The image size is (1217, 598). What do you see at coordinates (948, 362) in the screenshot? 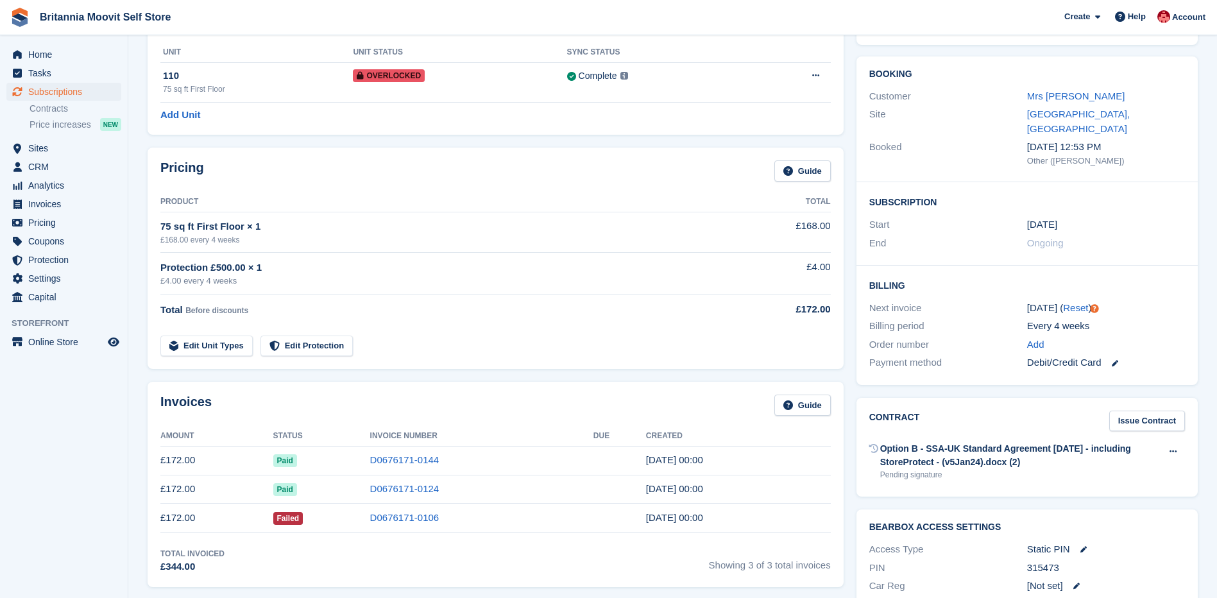
I see `div: Payment method` at bounding box center [948, 362].